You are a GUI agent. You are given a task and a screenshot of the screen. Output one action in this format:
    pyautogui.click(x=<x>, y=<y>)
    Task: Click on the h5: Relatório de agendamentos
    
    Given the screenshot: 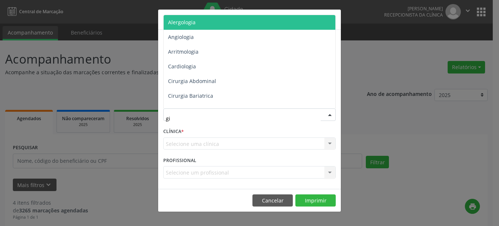 What is the action you would take?
    pyautogui.click(x=205, y=19)
    